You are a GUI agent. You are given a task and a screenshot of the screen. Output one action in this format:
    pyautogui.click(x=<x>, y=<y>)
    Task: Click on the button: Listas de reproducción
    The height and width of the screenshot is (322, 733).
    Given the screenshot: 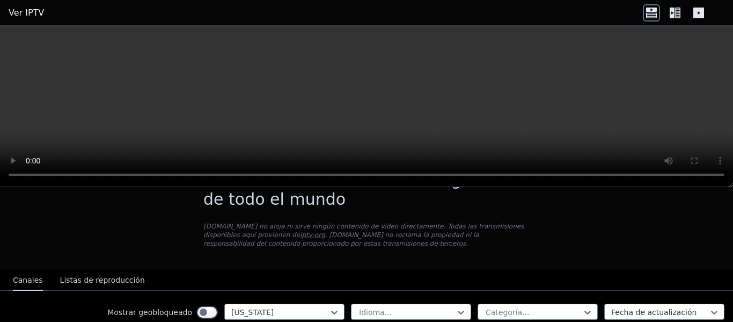 What is the action you would take?
    pyautogui.click(x=103, y=280)
    